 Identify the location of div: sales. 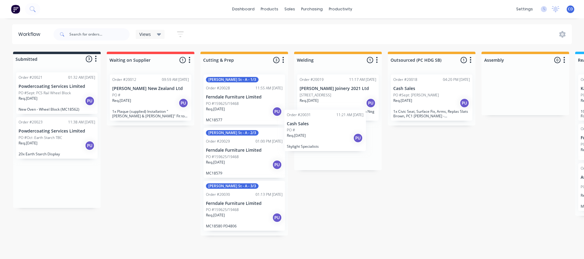
(289, 9).